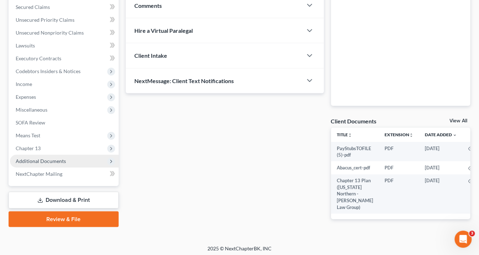 The height and width of the screenshot is (255, 479). I want to click on span: Hire a Virtual Paralegal, so click(164, 30).